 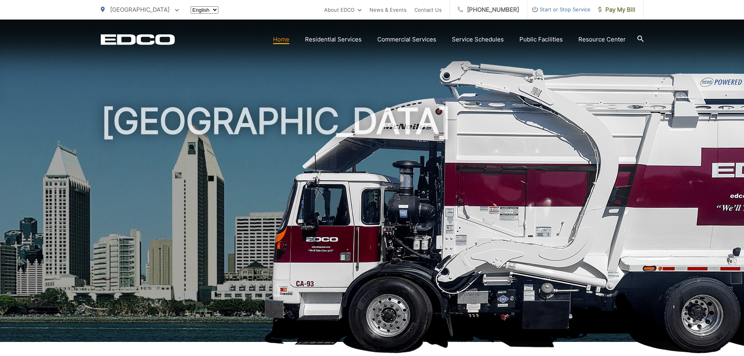 I want to click on select: Select a language, so click(x=204, y=10).